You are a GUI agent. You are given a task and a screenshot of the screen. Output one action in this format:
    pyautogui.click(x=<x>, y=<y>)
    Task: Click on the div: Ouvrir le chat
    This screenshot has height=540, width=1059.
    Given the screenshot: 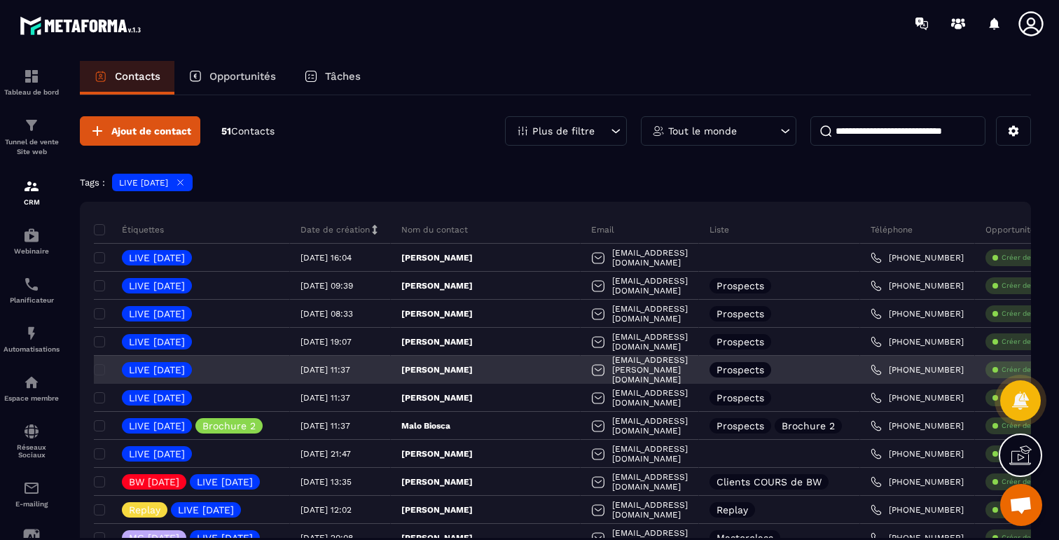 What is the action you would take?
    pyautogui.click(x=1021, y=505)
    